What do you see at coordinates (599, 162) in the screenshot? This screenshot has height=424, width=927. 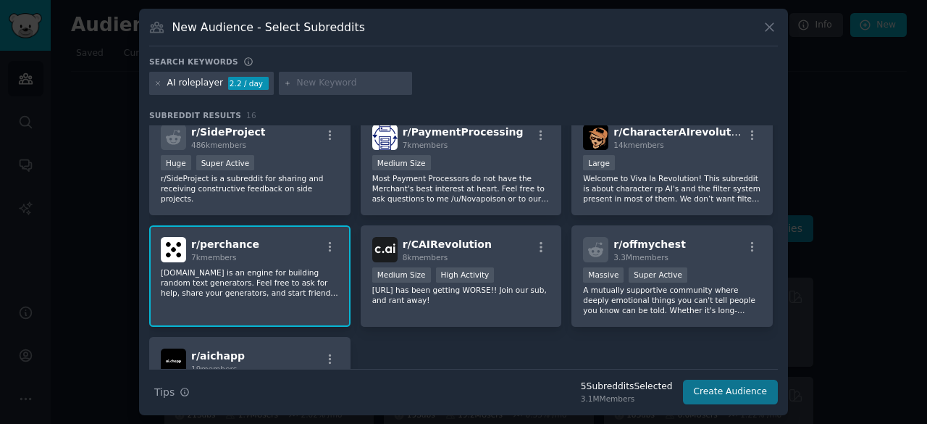 I see `div: Large` at bounding box center [599, 162].